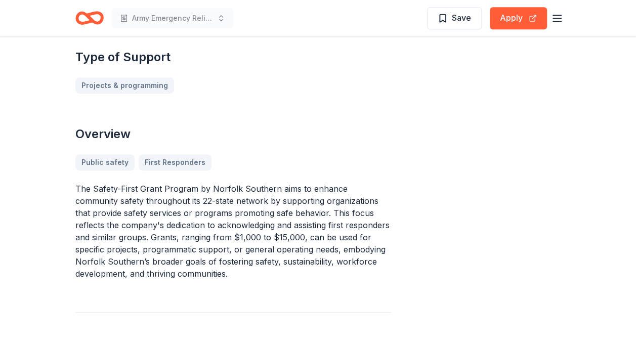  Describe the element at coordinates (173, 18) in the screenshot. I see `span: Army Emergency Relief Annual Giving Campaign` at that location.